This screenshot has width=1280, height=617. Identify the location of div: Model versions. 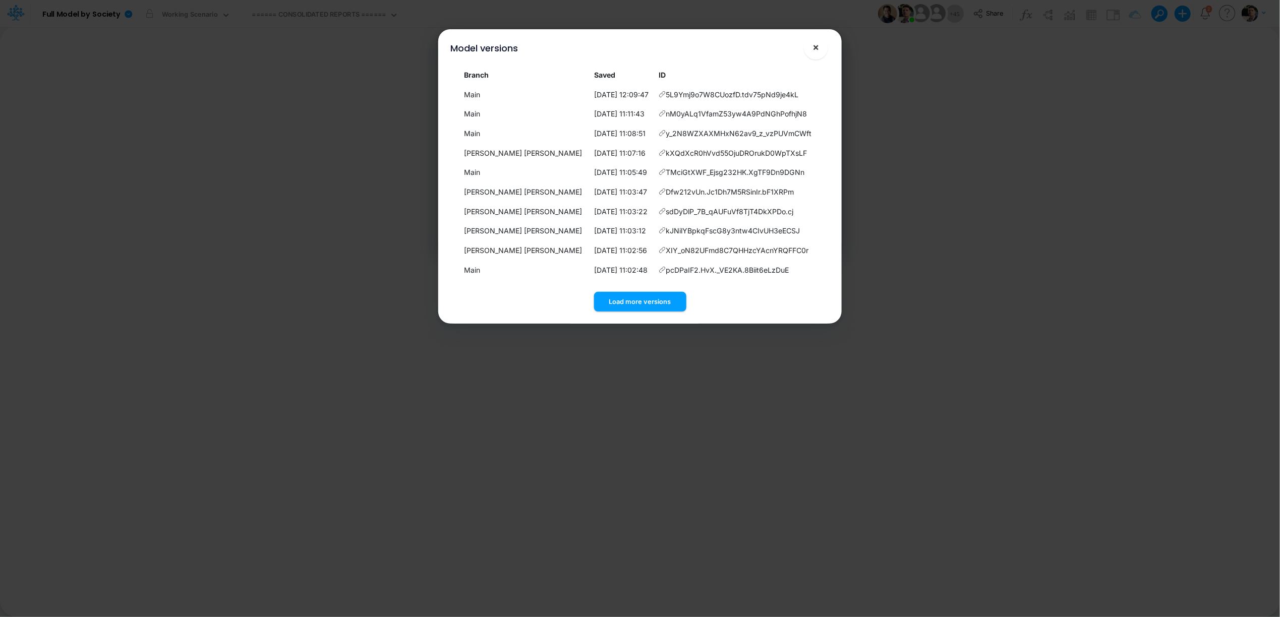
(484, 48).